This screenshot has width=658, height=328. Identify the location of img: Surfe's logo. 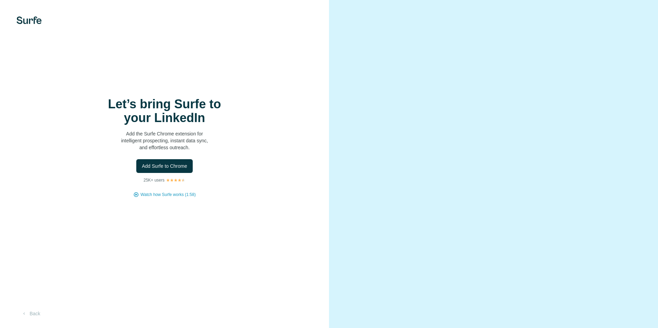
(29, 20).